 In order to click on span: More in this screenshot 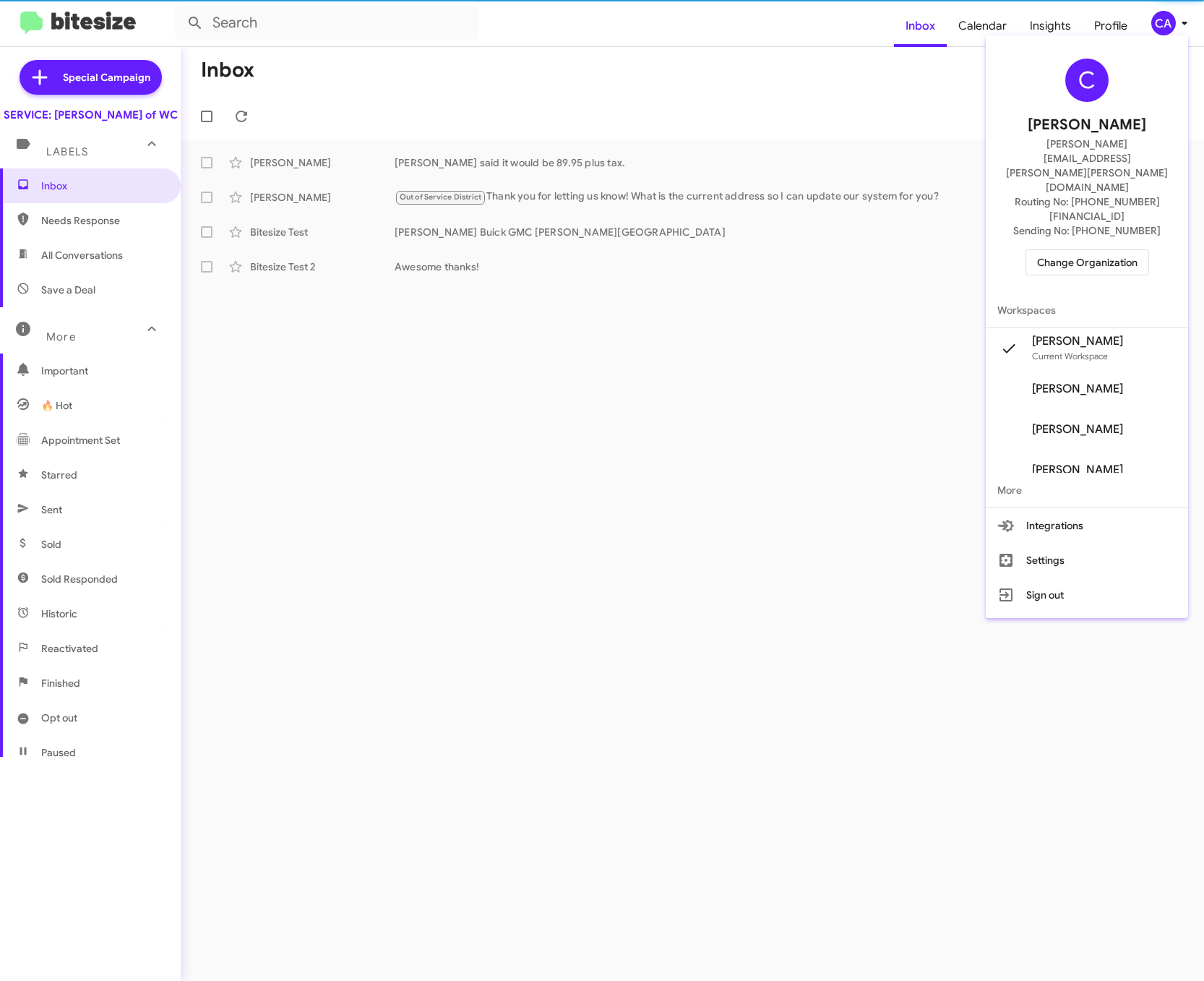, I will do `click(1087, 490)`.